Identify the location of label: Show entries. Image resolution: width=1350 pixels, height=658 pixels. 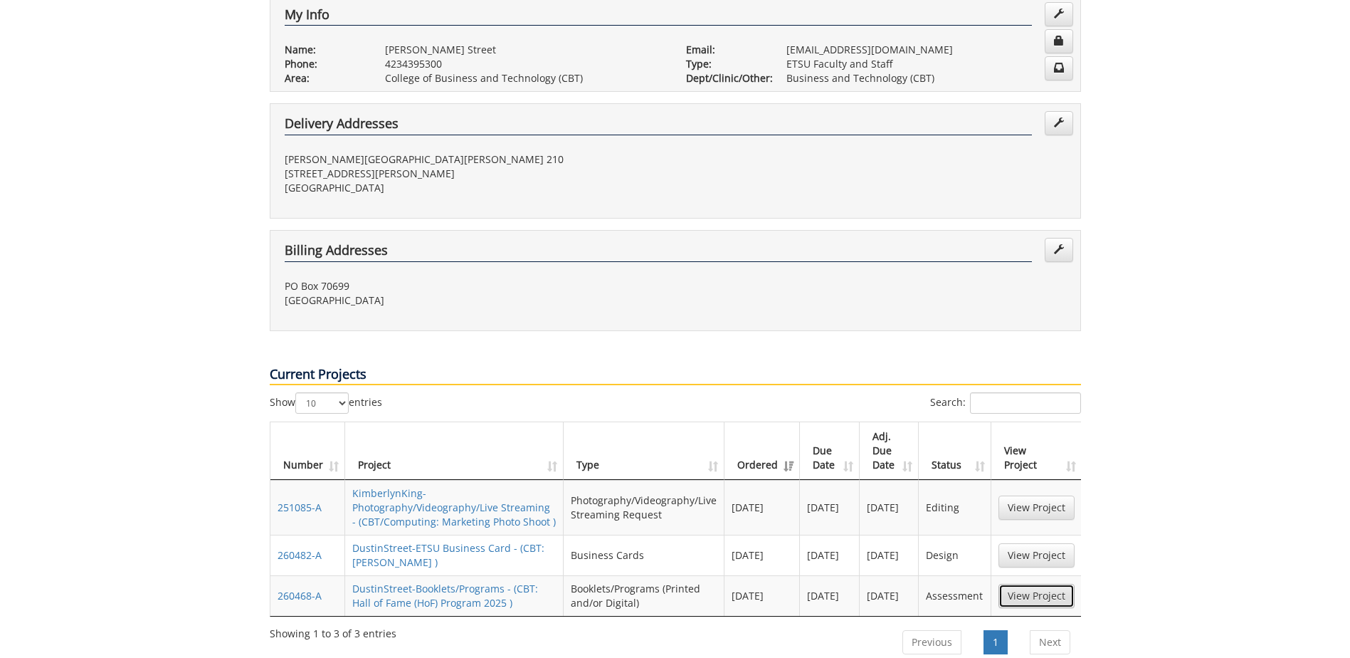
(326, 403).